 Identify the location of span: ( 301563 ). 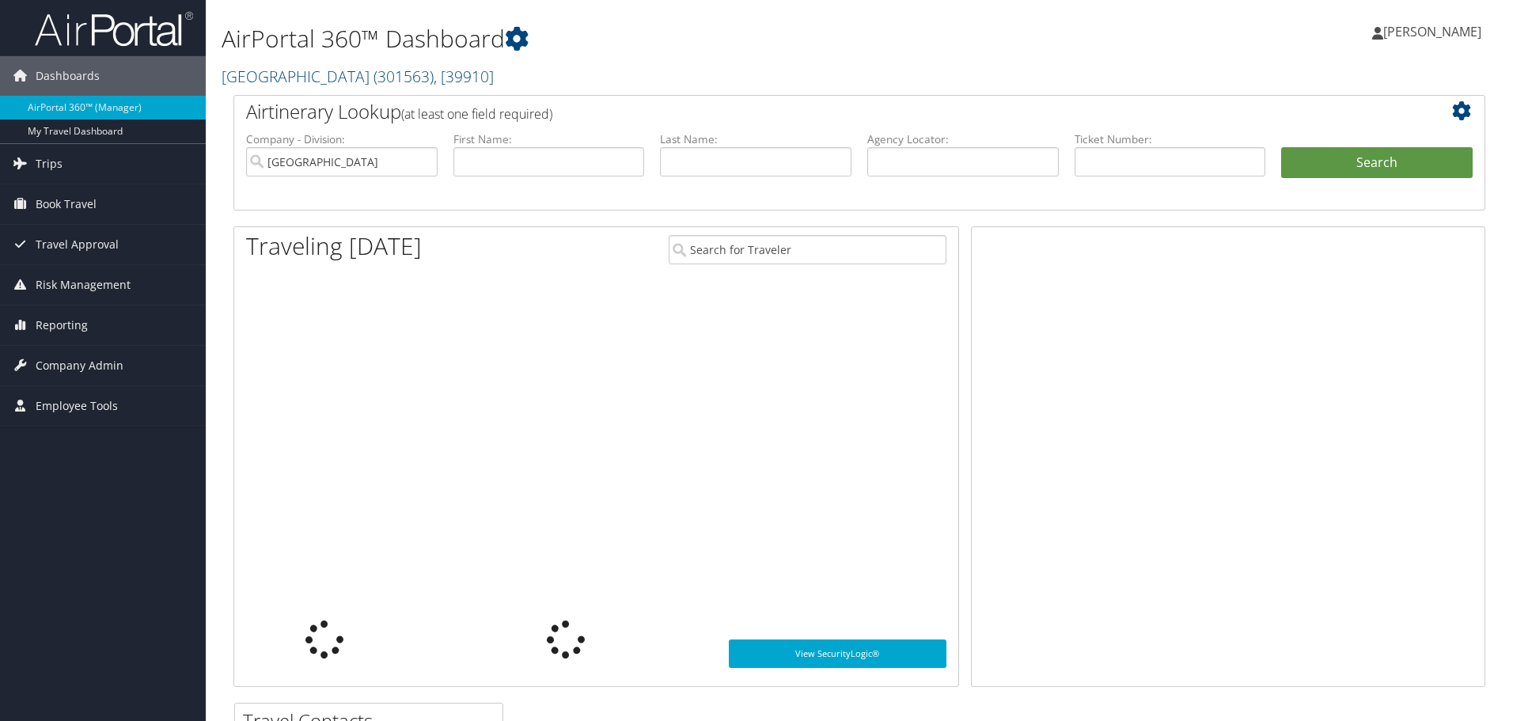
(404, 76).